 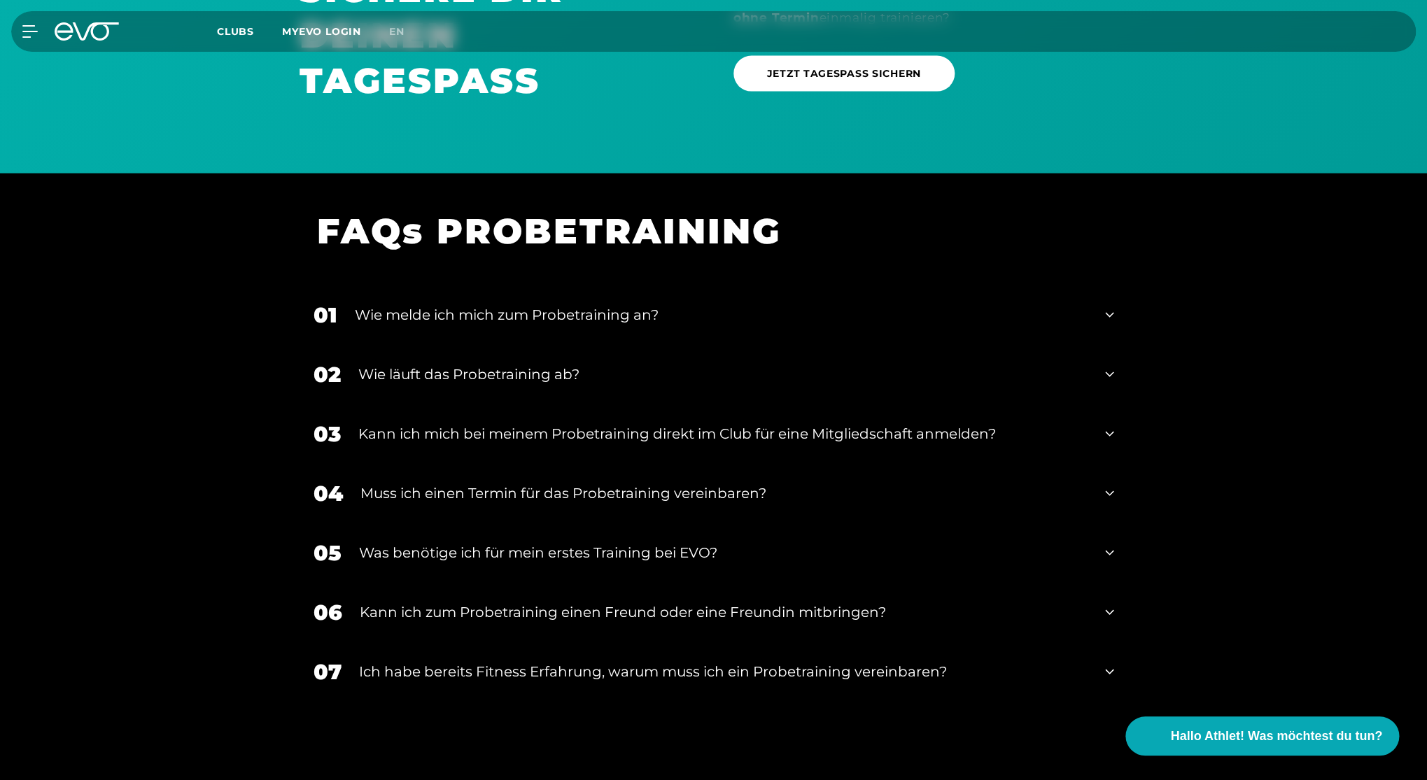 I want to click on div: 05, so click(x=327, y=553).